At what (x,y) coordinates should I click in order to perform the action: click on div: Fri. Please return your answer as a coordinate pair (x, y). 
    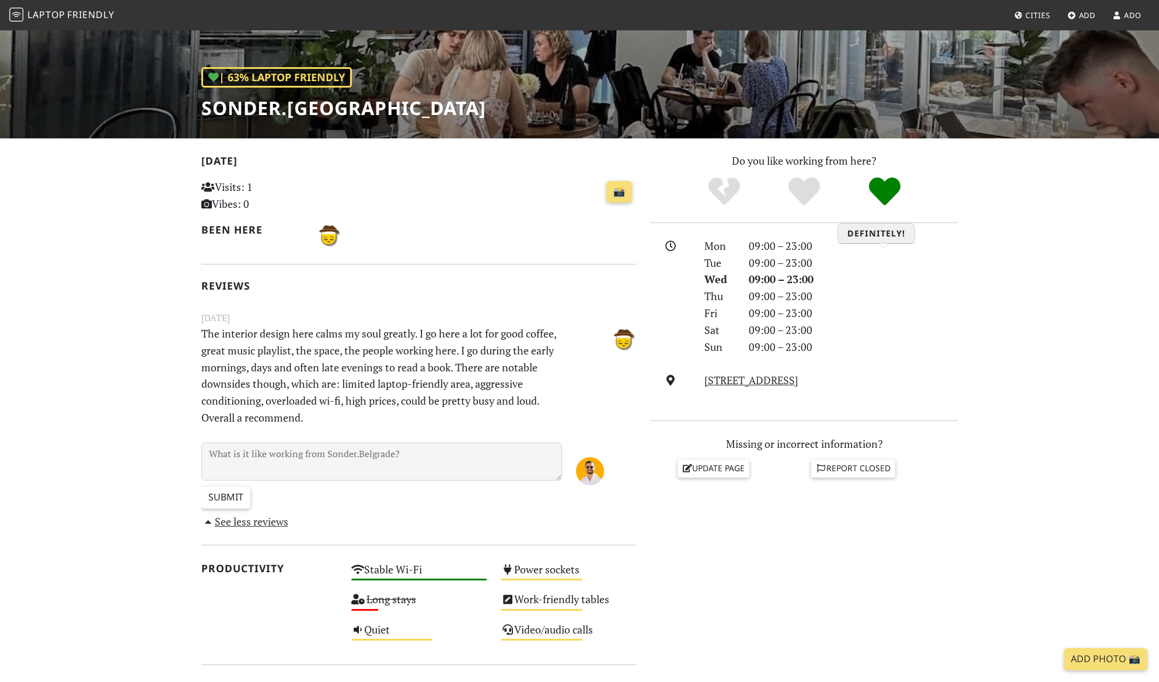
    Looking at the image, I should click on (720, 313).